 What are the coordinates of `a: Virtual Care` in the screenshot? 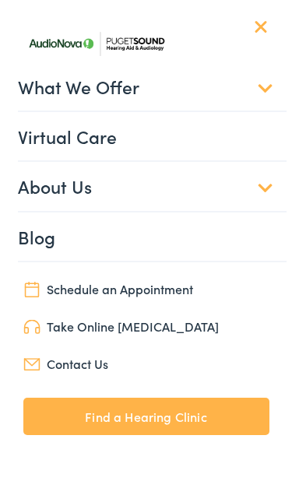 It's located at (152, 136).